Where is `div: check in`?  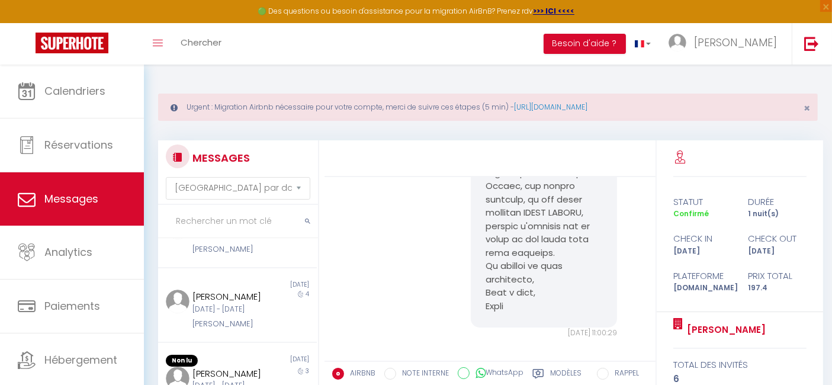 div: check in is located at coordinates (703, 239).